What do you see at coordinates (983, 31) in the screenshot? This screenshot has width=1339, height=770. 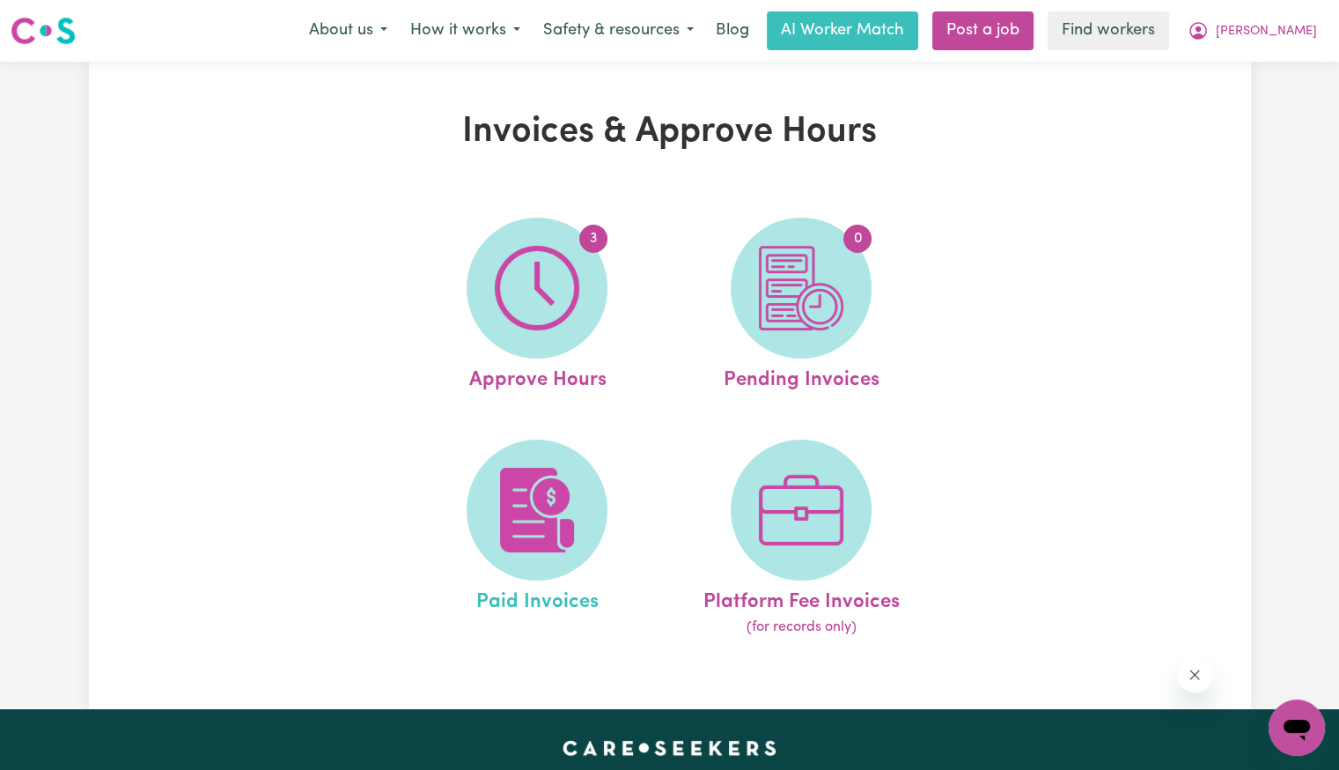 I see `a: Post a job` at bounding box center [983, 31].